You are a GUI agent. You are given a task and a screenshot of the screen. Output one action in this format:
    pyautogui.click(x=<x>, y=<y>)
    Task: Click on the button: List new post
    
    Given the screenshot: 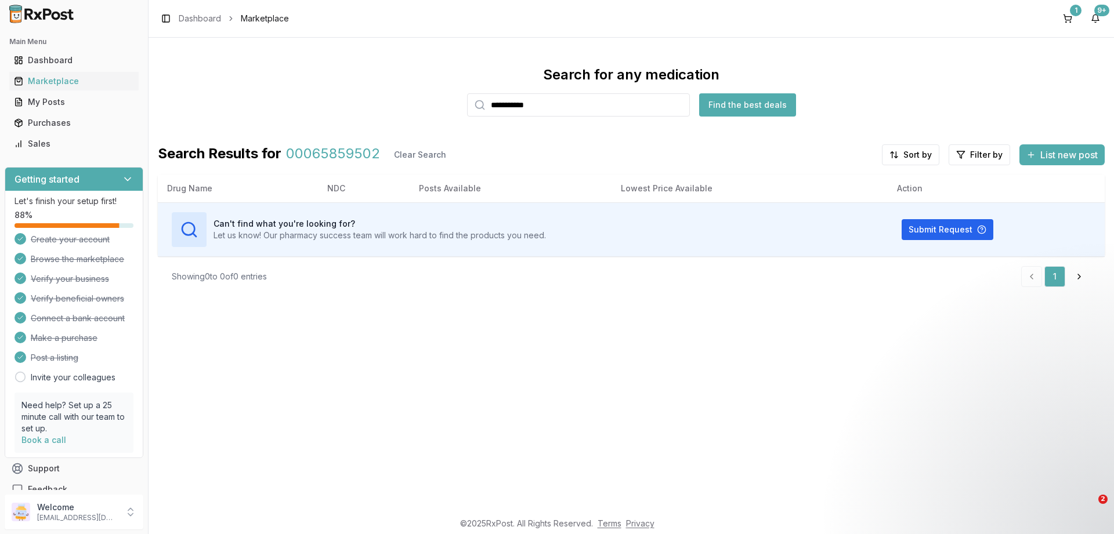 What is the action you would take?
    pyautogui.click(x=1061, y=155)
    